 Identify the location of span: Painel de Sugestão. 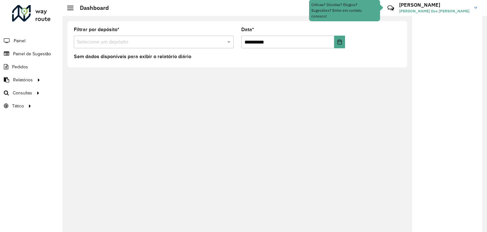
(32, 54).